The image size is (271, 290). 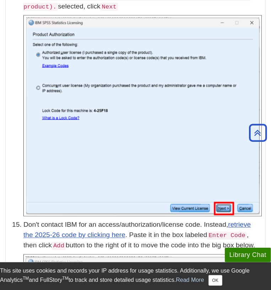 What do you see at coordinates (215, 280) in the screenshot?
I see `button: Close` at bounding box center [215, 280].